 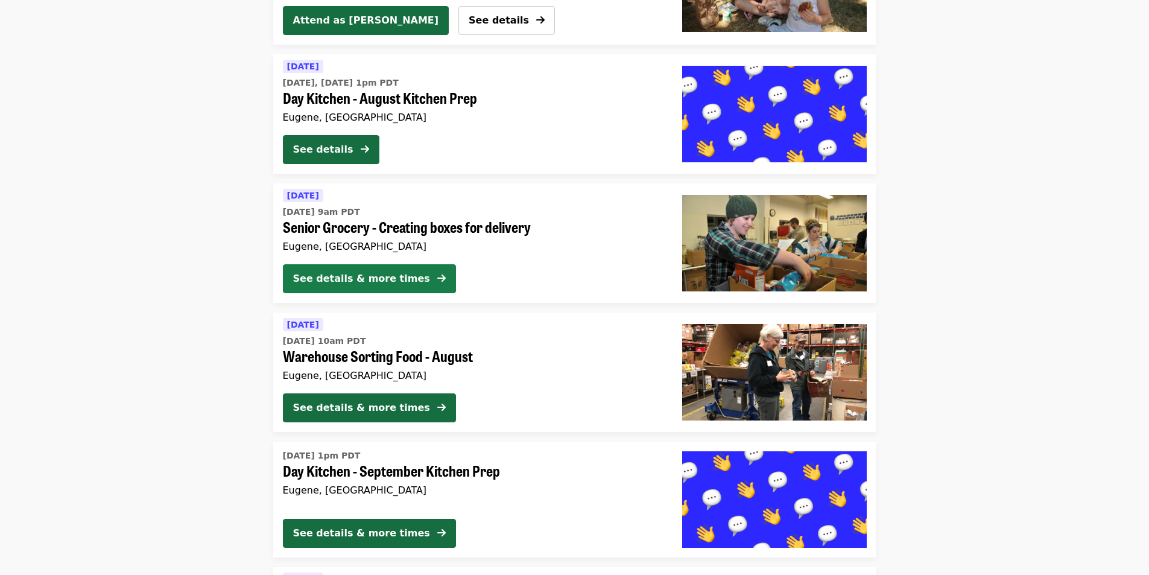 What do you see at coordinates (473, 356) in the screenshot?
I see `span: Warehouse Sorting Food - August` at bounding box center [473, 356].